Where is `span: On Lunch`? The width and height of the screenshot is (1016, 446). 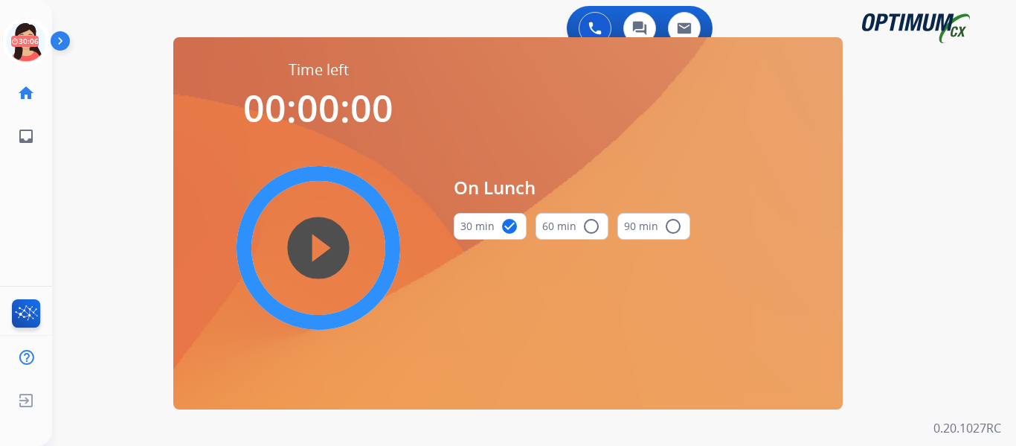 span: On Lunch is located at coordinates (572, 187).